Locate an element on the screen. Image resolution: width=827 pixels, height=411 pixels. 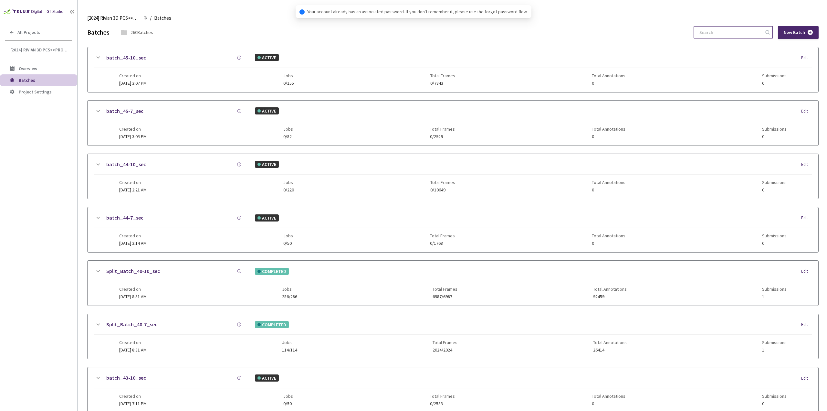
a: Split_Batch_40-7_sec is located at coordinates (132, 324).